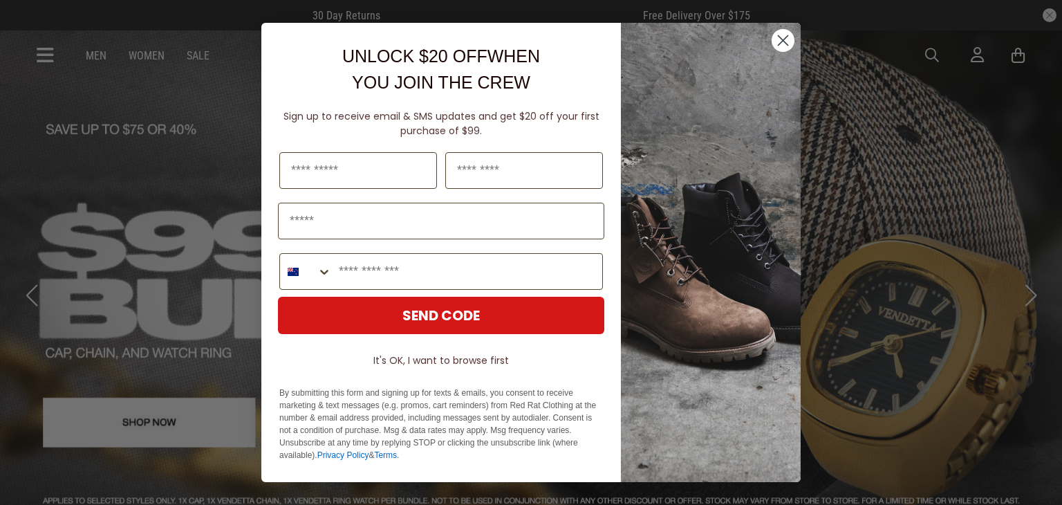 The height and width of the screenshot is (505, 1062). Describe the element at coordinates (293, 272) in the screenshot. I see `img: New Zealand` at that location.